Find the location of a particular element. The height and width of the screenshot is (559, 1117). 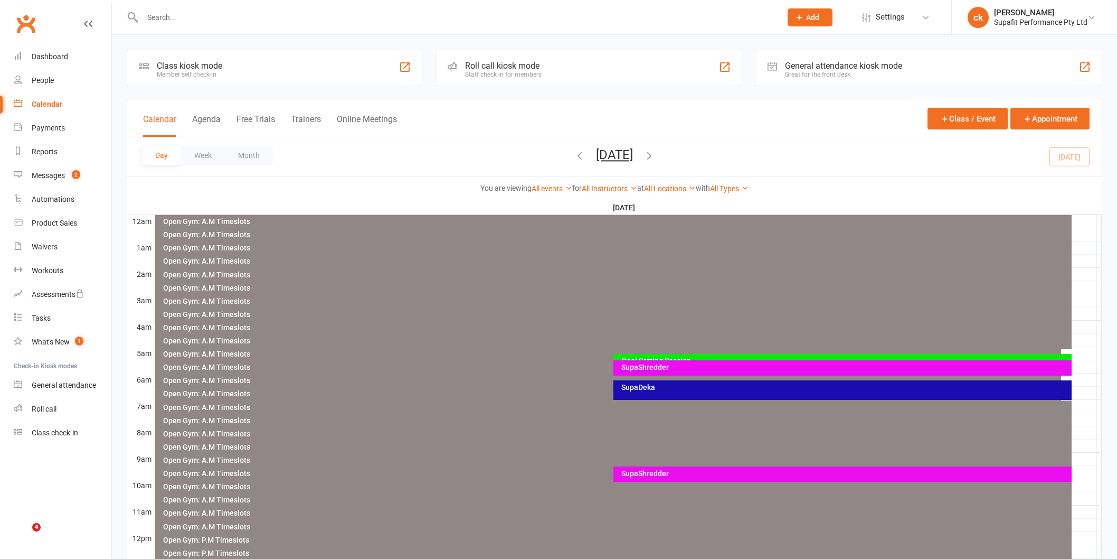

div: Tasks is located at coordinates (41, 318).